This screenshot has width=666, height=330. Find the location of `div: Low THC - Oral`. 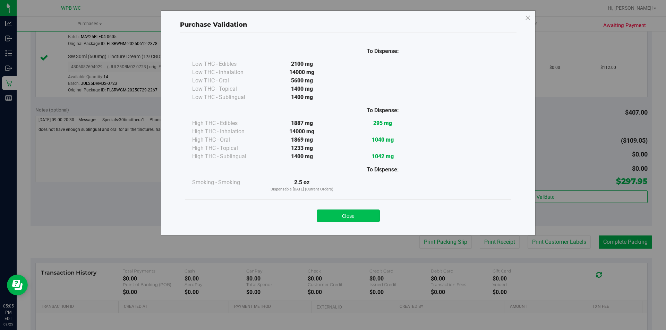

div: Low THC - Oral is located at coordinates (227, 81).